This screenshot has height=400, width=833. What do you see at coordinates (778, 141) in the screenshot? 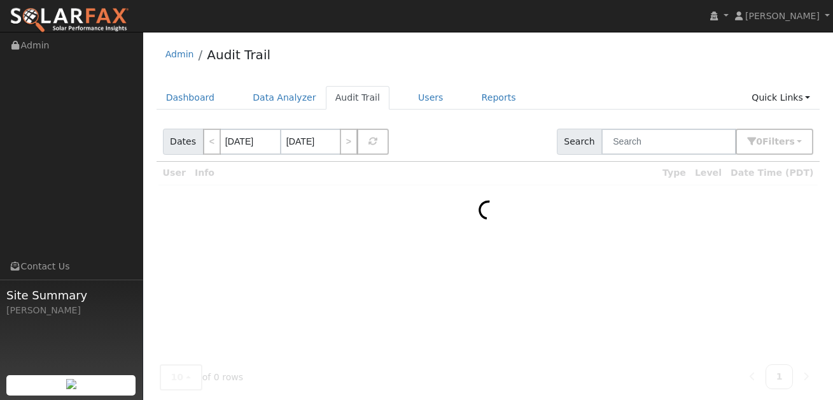
I see `span: Filter` at bounding box center [778, 141].